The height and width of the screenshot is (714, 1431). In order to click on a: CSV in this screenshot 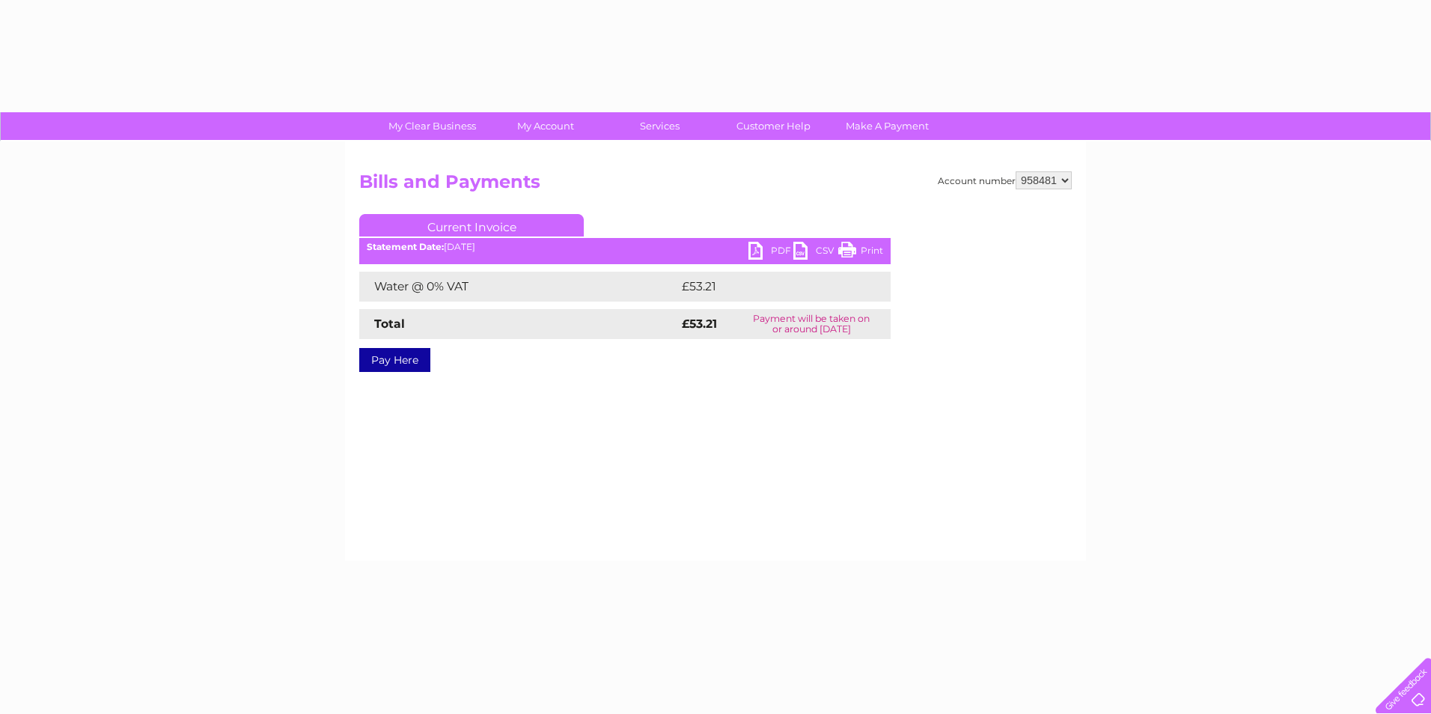, I will do `click(816, 252)`.